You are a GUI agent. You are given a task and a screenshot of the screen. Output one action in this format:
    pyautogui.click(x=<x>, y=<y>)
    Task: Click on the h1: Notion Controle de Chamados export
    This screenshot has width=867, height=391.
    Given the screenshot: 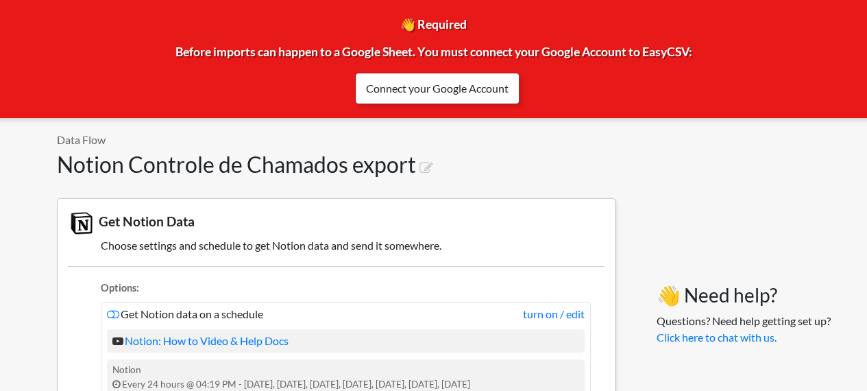 What is the action you would take?
    pyautogui.click(x=336, y=165)
    